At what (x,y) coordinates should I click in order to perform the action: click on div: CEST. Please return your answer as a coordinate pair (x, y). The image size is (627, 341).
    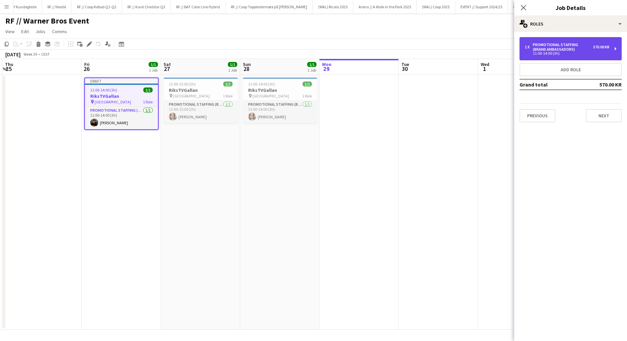
    Looking at the image, I should click on (45, 54).